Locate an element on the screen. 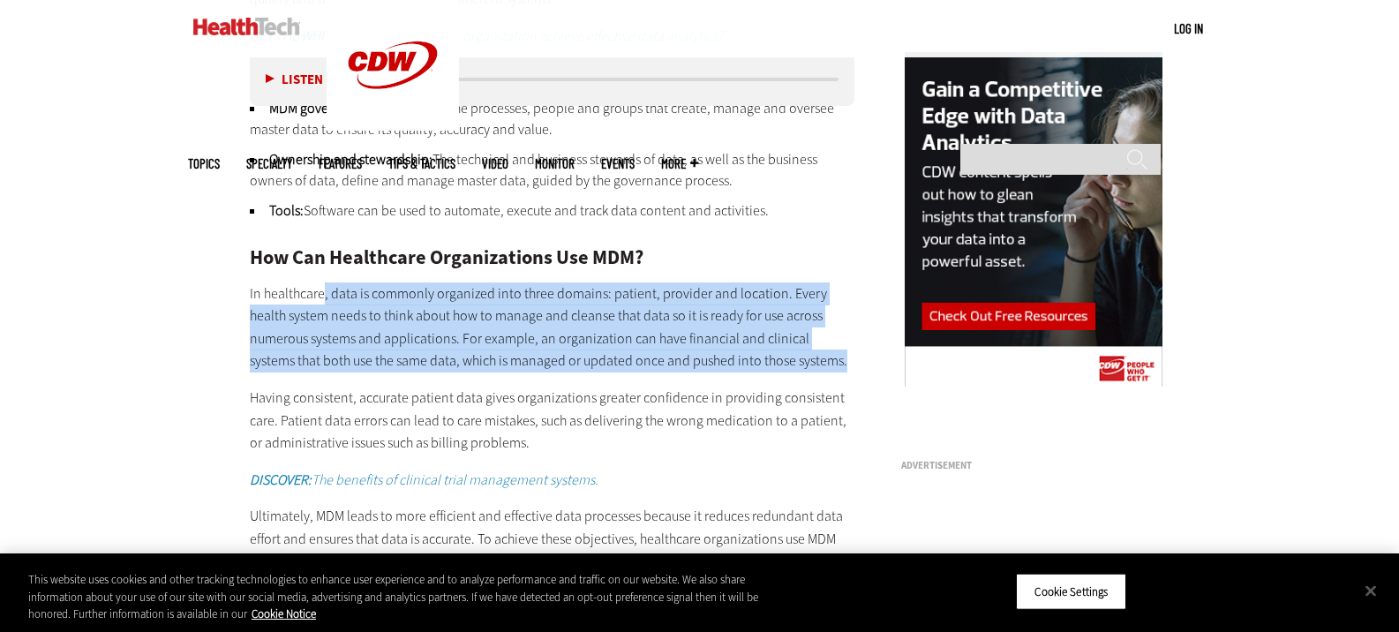 This screenshot has width=1399, height=632. div: This website uses cookies and other tracking technologies to enhance user experience and to analy... is located at coordinates (399, 597).